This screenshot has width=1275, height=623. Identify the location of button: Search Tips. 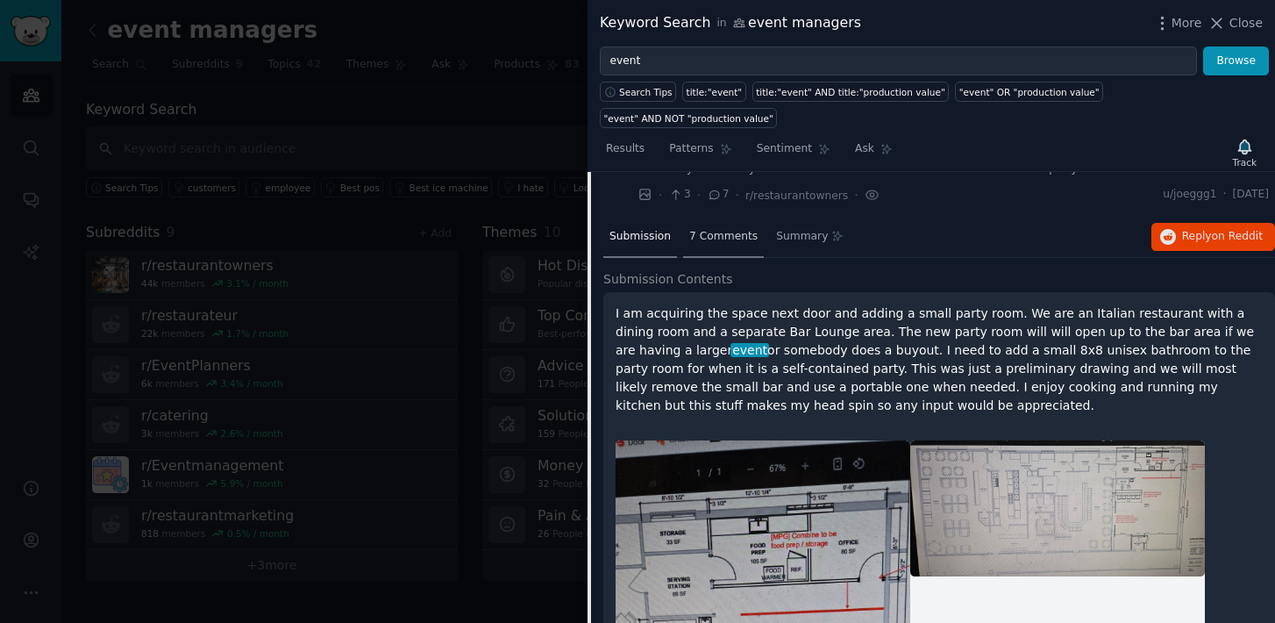
(638, 91).